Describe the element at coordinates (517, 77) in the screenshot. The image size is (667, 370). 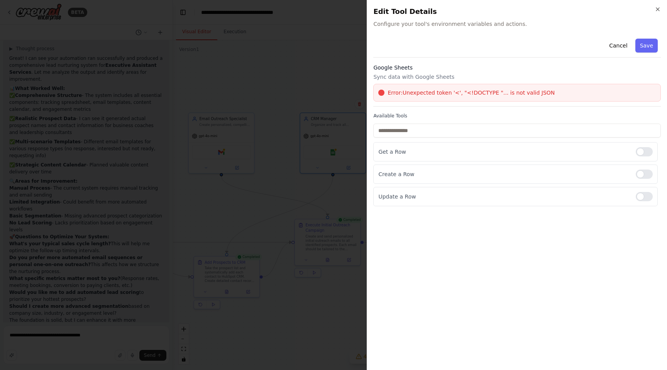
I see `p: Sync data with Google Sheets` at that location.